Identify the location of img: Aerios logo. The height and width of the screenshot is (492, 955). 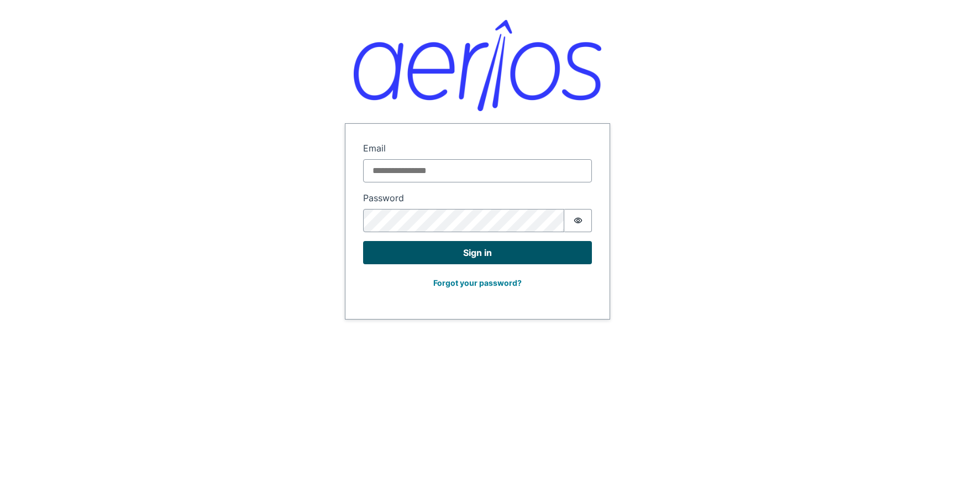
(477, 65).